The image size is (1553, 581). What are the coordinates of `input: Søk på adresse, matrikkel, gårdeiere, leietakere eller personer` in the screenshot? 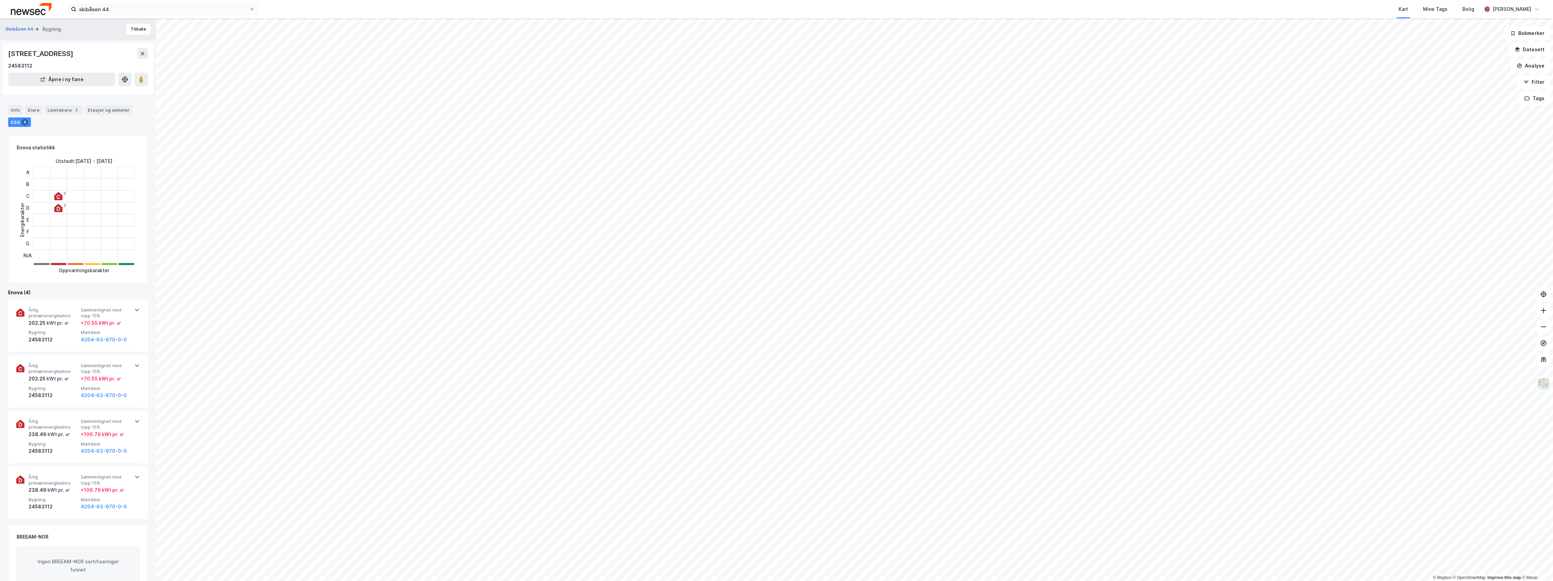 It's located at (163, 9).